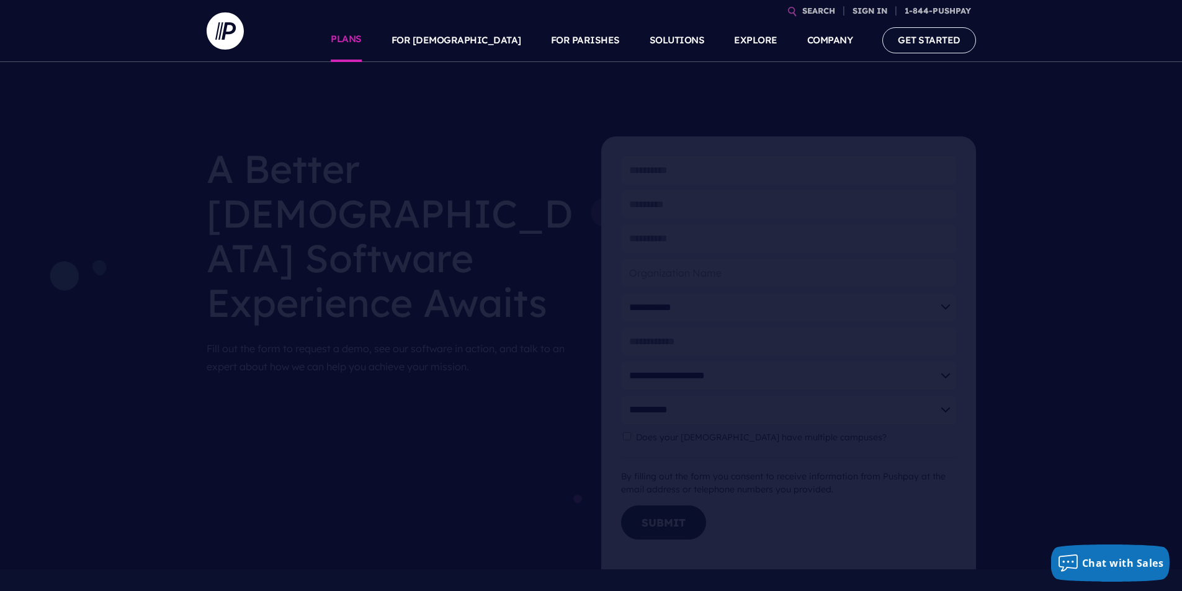 The height and width of the screenshot is (591, 1182). I want to click on a: GET STARTED, so click(929, 40).